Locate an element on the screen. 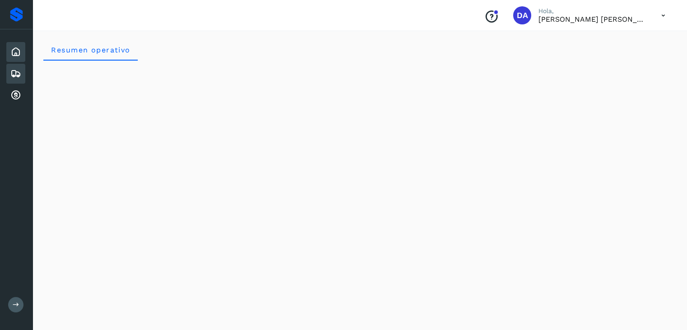 This screenshot has width=687, height=330. div: Embarques is located at coordinates (16, 74).